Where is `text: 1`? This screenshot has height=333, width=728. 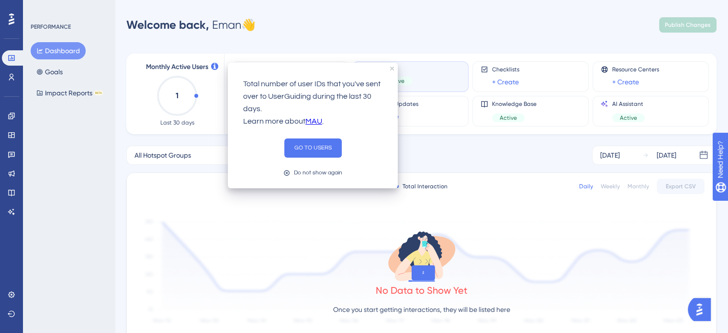
text: 1 is located at coordinates (177, 95).